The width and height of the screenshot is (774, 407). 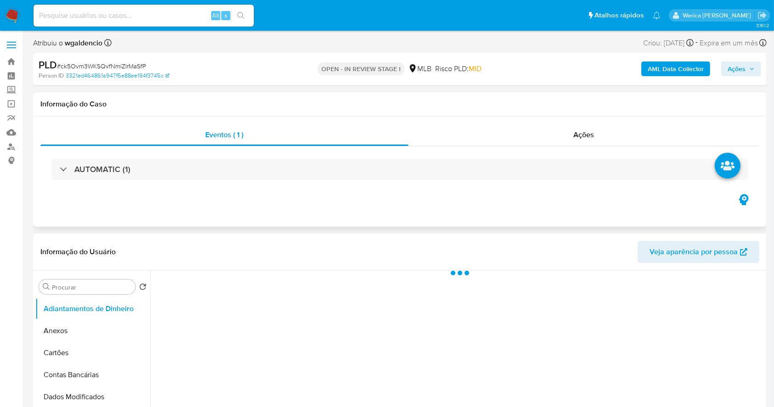 I want to click on a: Notificações, so click(x=656, y=15).